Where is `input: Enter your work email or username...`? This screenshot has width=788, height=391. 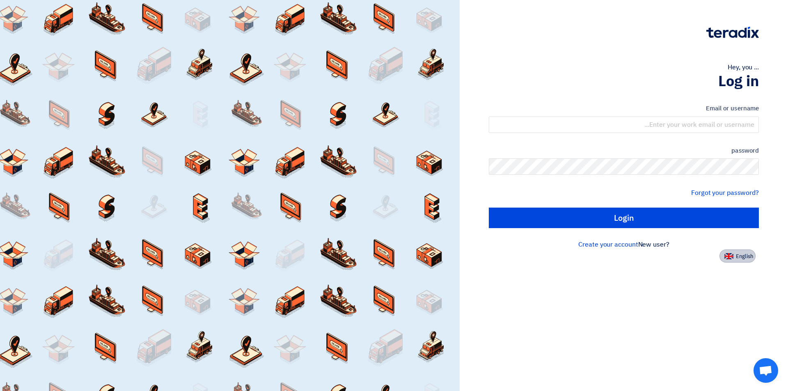 input: Enter your work email or username... is located at coordinates (624, 125).